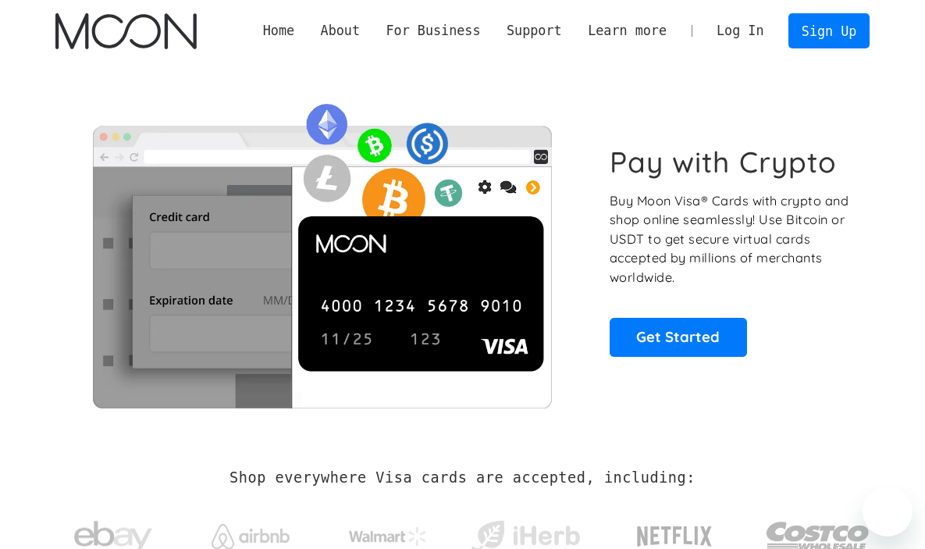  What do you see at coordinates (279, 30) in the screenshot?
I see `a: Home` at bounding box center [279, 30].